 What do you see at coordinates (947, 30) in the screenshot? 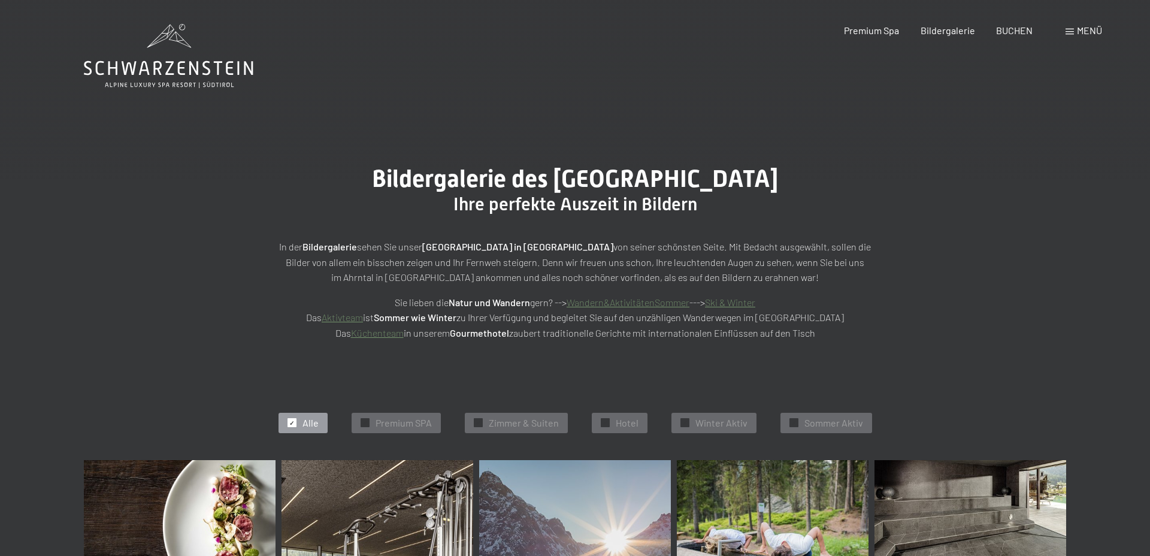
I see `a: Bildergalerie` at bounding box center [947, 30].